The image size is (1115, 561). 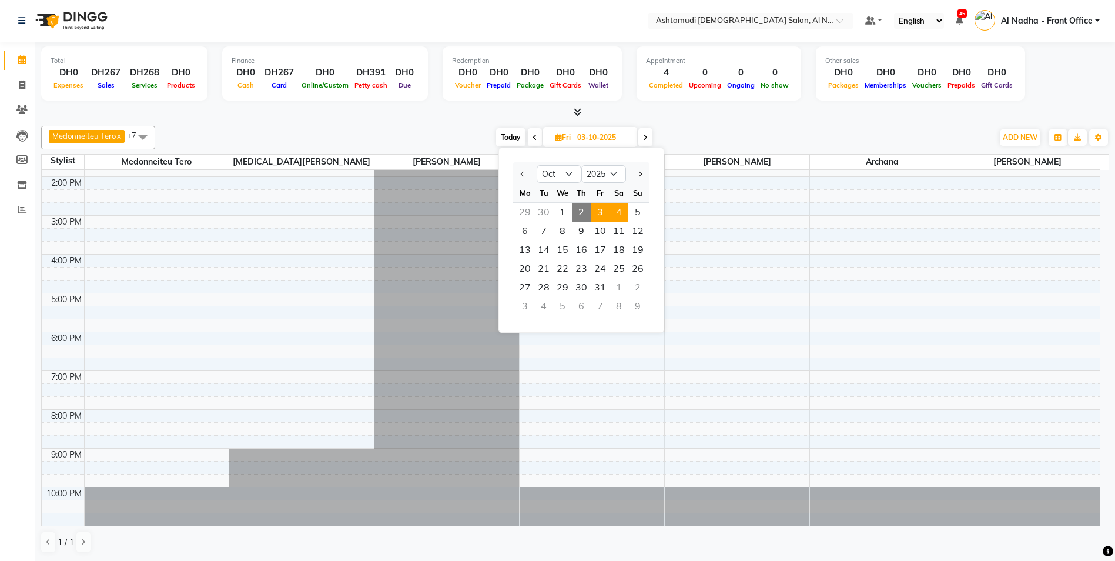 What do you see at coordinates (581, 287) in the screenshot?
I see `span: 30` at bounding box center [581, 287].